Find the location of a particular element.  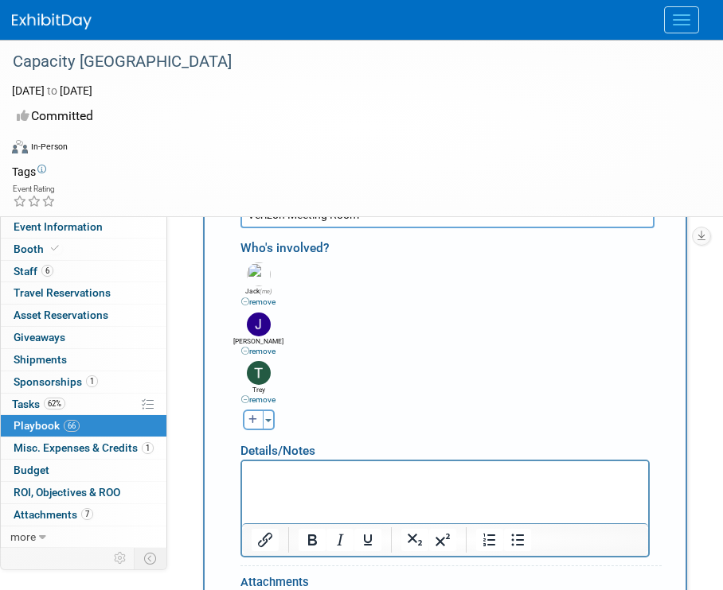

span: ROI, Objectives & ROO is located at coordinates (67, 493).